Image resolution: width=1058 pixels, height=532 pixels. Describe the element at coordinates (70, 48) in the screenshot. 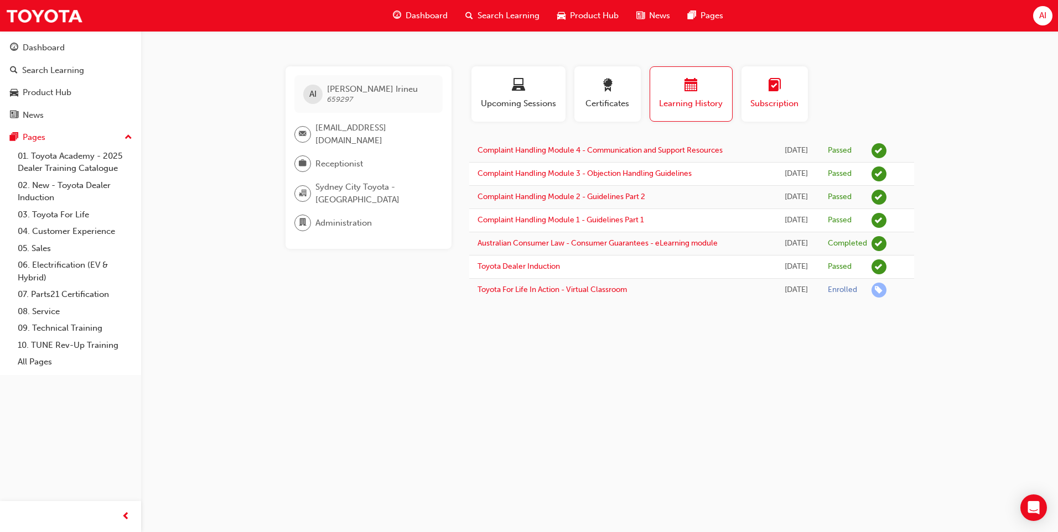

I see `a: Dashboard` at that location.